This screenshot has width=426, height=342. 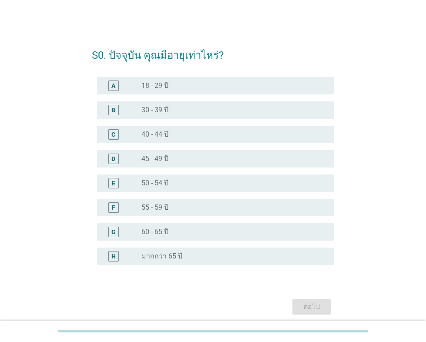 I want to click on div: E, so click(x=113, y=183).